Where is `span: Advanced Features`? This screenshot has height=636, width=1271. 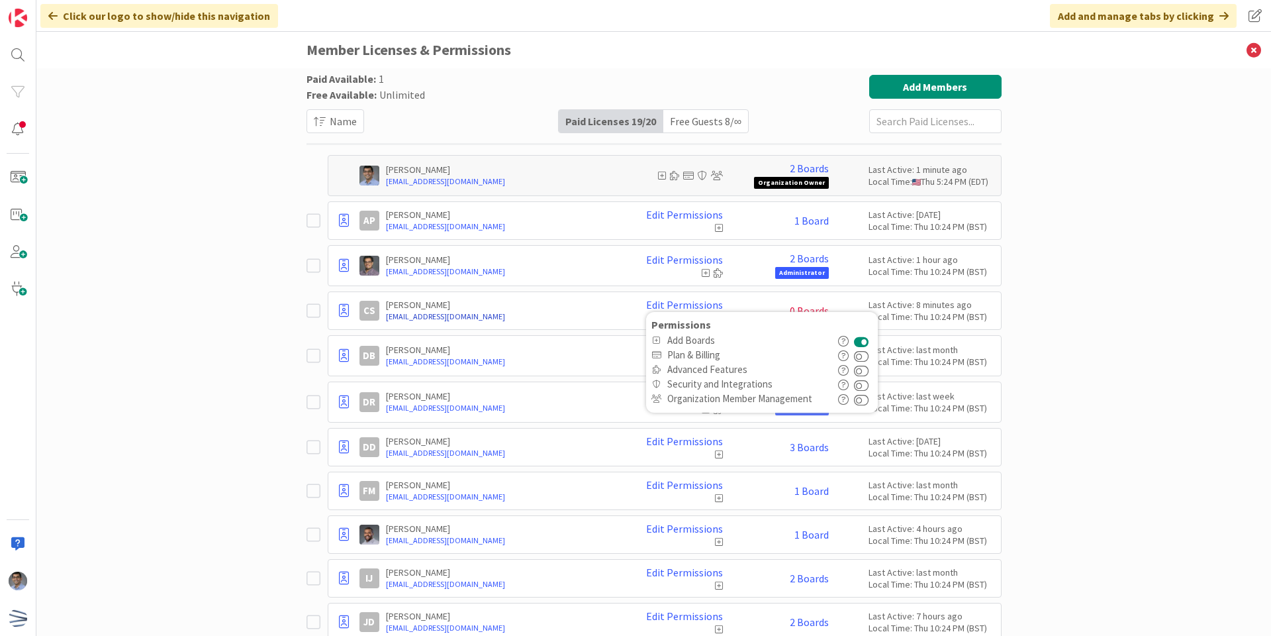
span: Advanced Features is located at coordinates (749, 370).